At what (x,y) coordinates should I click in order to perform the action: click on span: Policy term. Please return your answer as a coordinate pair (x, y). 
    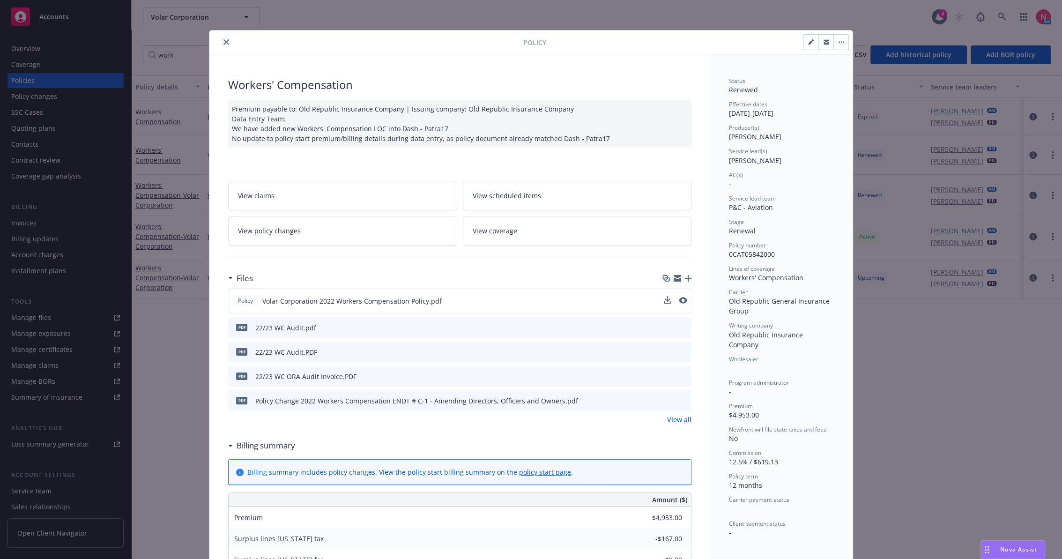
    Looking at the image, I should click on (744, 476).